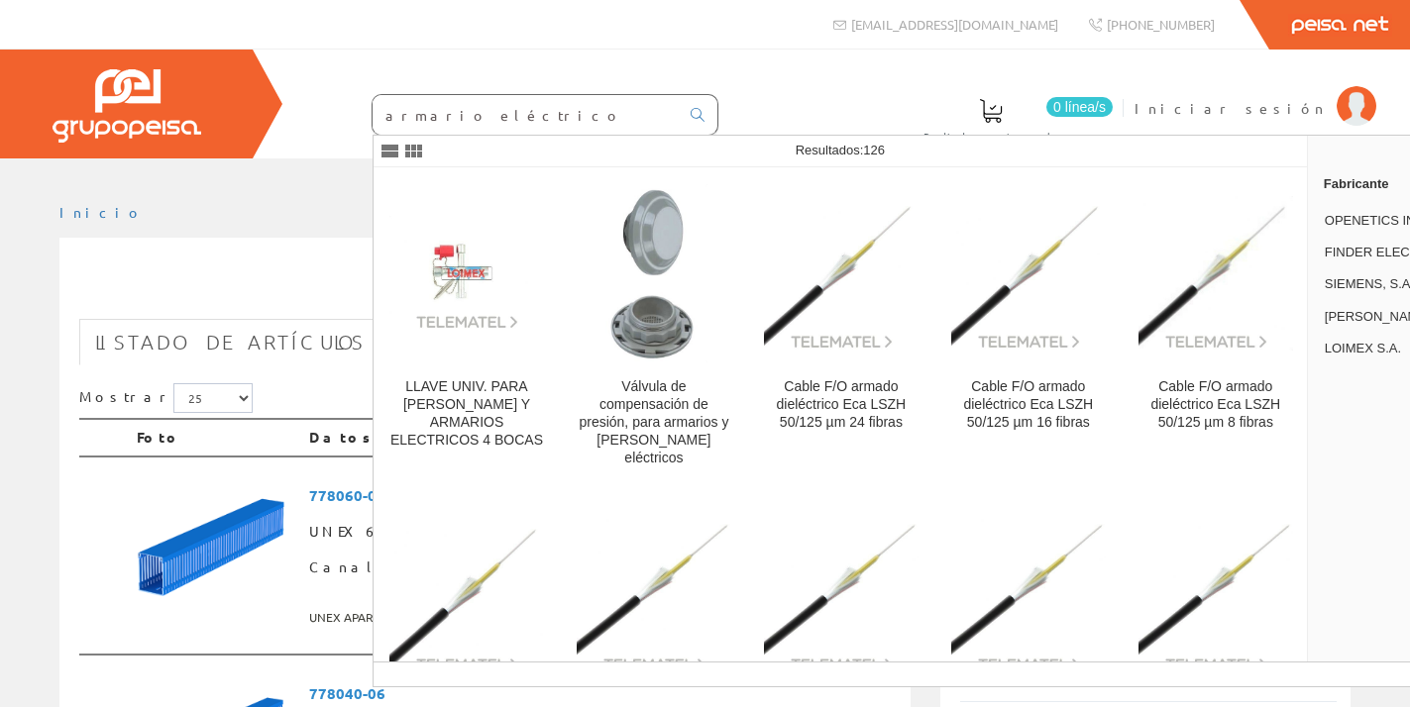 The width and height of the screenshot is (1410, 707). What do you see at coordinates (467, 596) in the screenshot?
I see `img: Cable F/O armado dieléctrico Eca LSZH 50/125 µm 6 fibras` at bounding box center [467, 596].